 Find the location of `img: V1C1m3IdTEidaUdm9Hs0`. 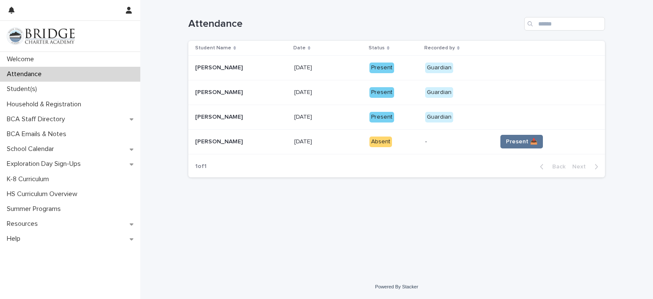

img: V1C1m3IdTEidaUdm9Hs0 is located at coordinates (41, 36).